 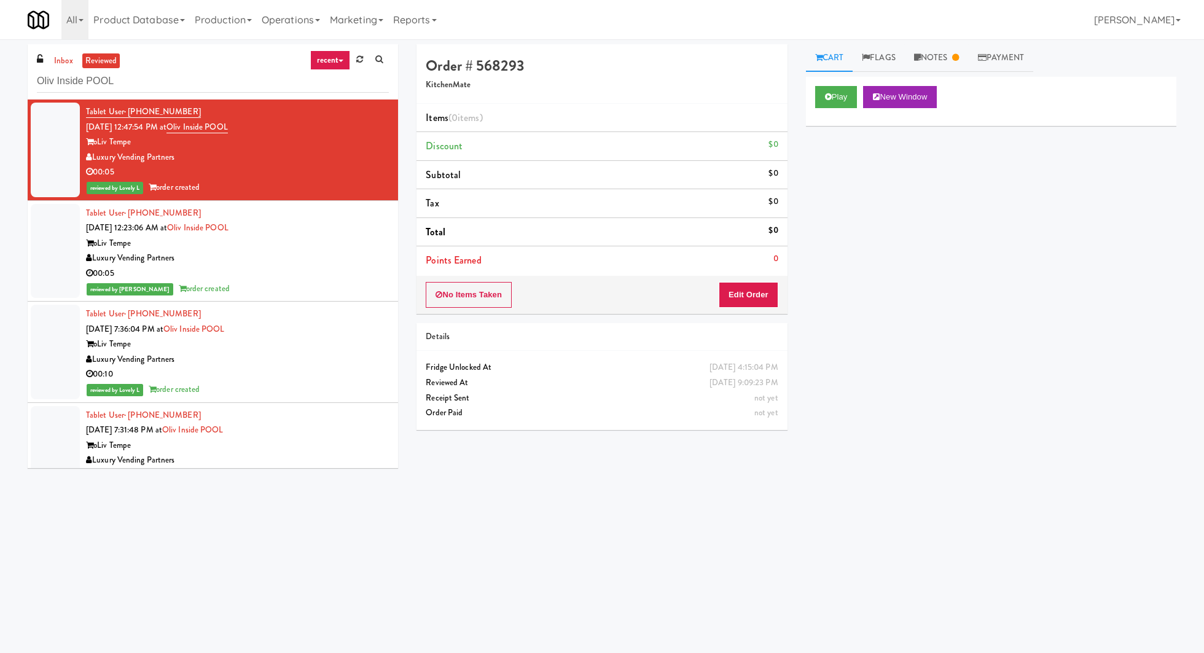 What do you see at coordinates (213, 81) in the screenshot?
I see `input: Search vision orders` at bounding box center [213, 81].